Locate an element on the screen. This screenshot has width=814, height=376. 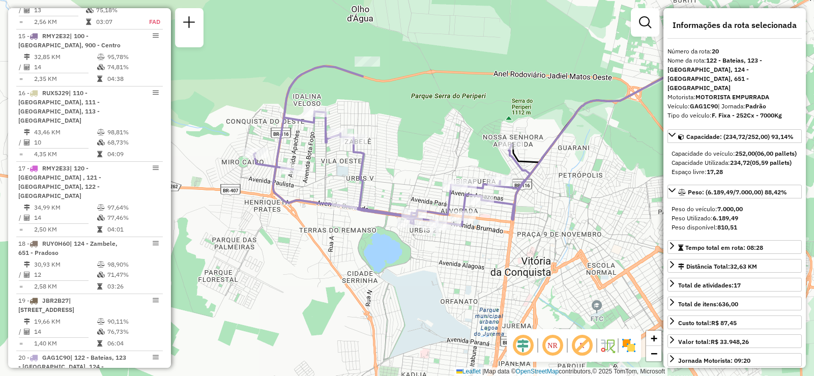
td: 75,18% is located at coordinates (116, 10).